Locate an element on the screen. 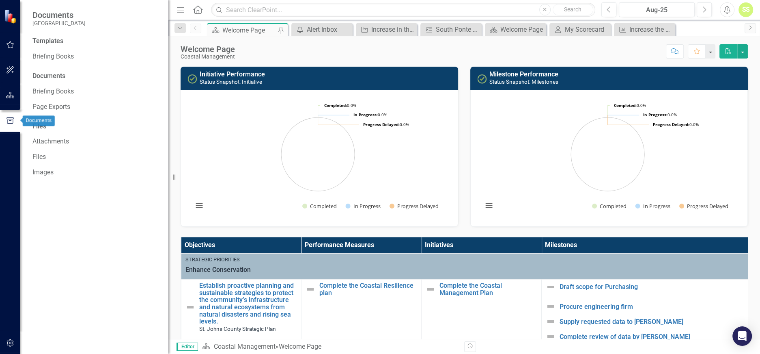  div: Templates is located at coordinates (96, 41).